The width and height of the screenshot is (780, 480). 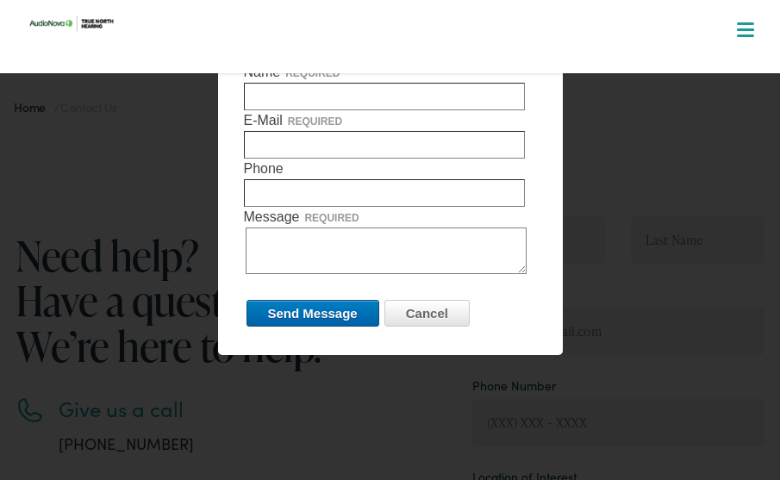 I want to click on input: Phone, so click(x=385, y=193).